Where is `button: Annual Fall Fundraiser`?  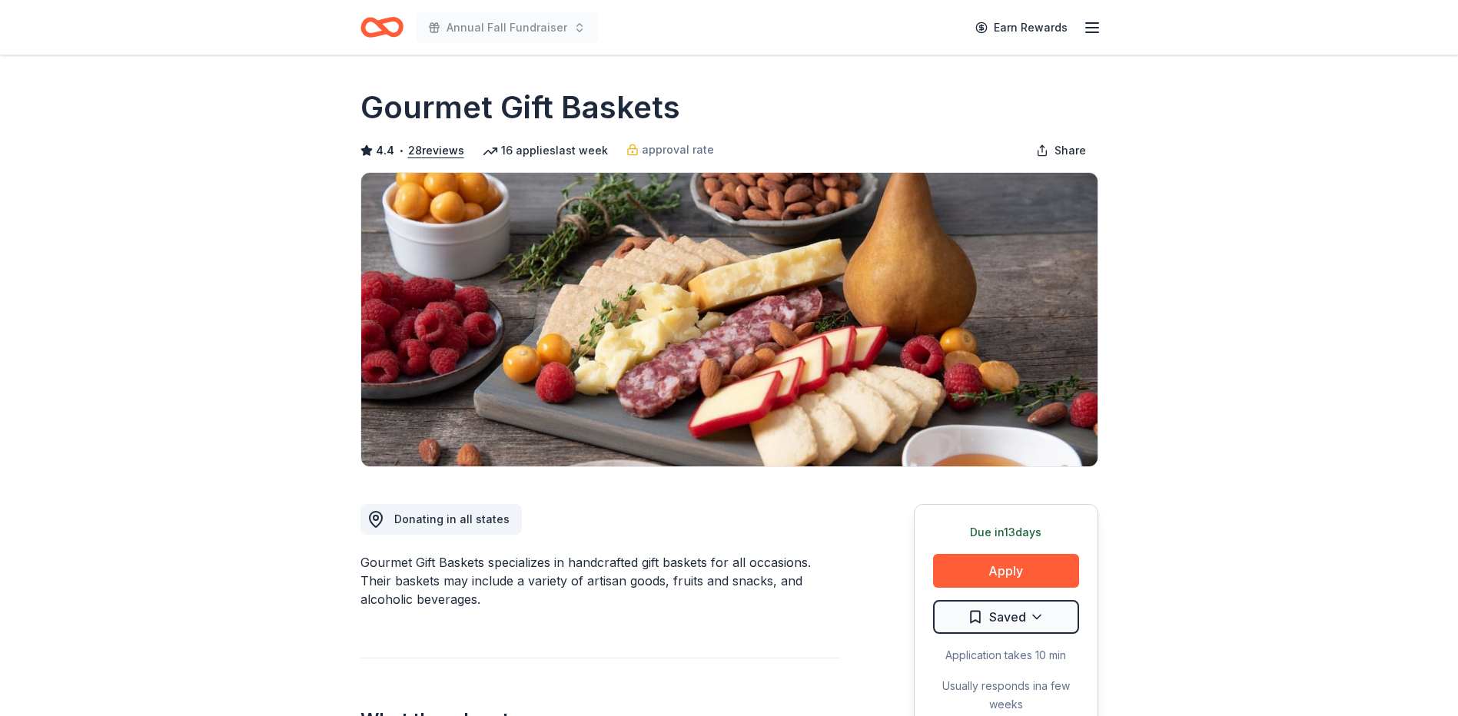
button: Annual Fall Fundraiser is located at coordinates (507, 28).